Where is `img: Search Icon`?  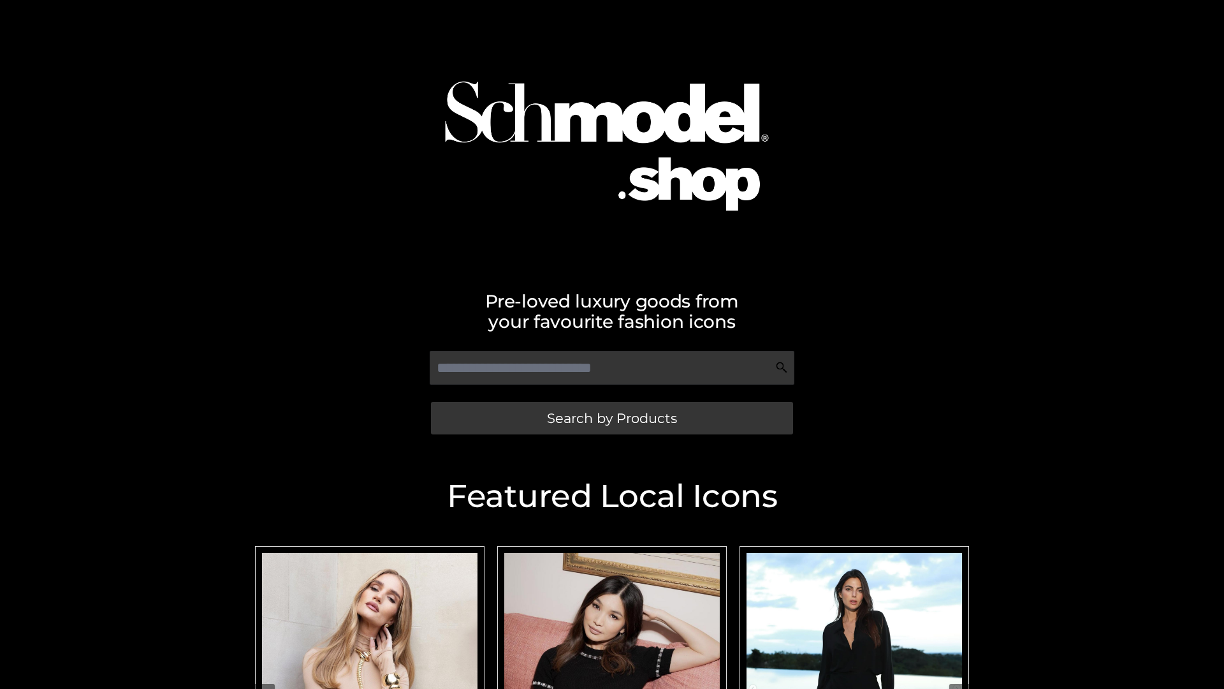 img: Search Icon is located at coordinates (782, 367).